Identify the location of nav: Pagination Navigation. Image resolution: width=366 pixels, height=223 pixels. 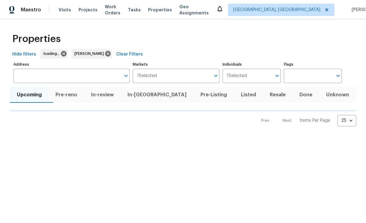
(305, 120).